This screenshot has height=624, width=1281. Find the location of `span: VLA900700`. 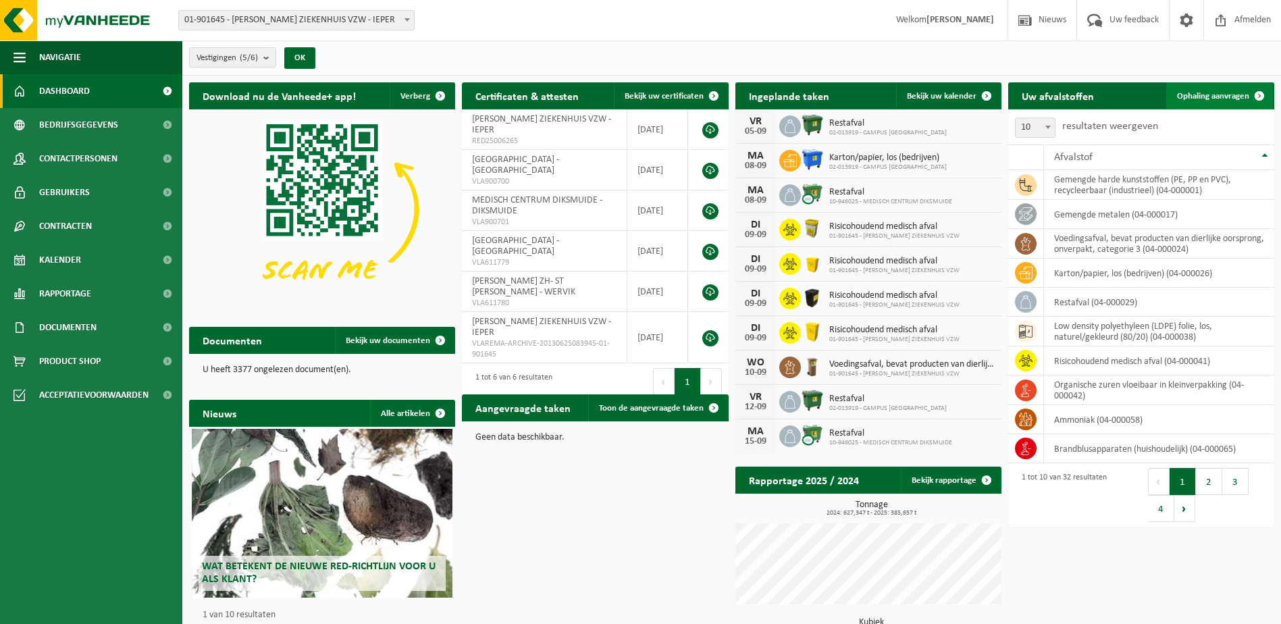

span: VLA900700 is located at coordinates (544, 182).